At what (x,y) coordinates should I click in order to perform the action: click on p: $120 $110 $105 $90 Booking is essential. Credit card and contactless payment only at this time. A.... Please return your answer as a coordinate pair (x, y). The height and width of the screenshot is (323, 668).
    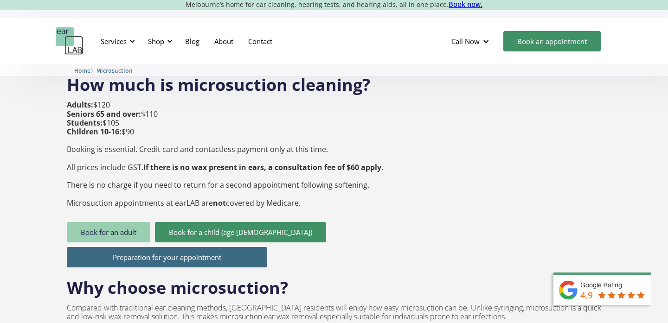
    Looking at the image, I should click on (225, 154).